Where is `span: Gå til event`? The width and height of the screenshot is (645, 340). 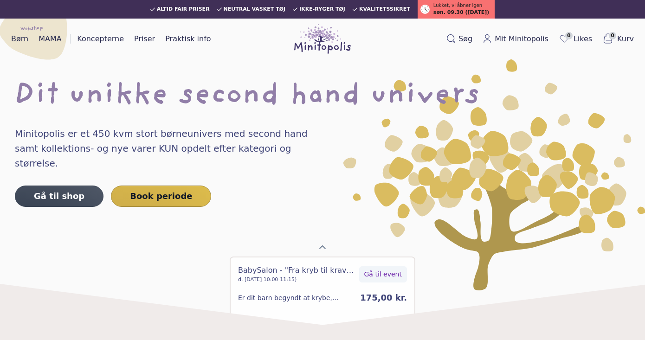
span: Gå til event is located at coordinates (383, 274).